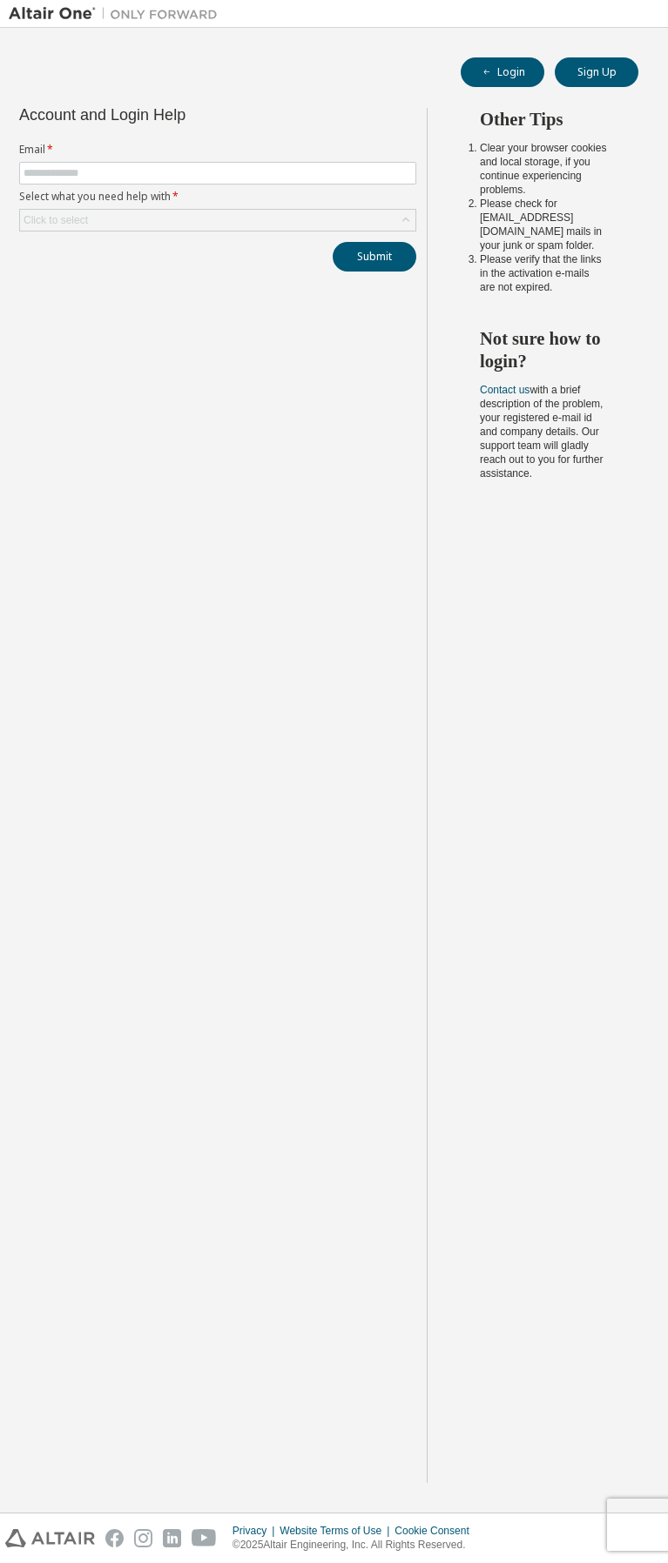 This screenshot has width=668, height=1563. I want to click on label: Email, so click(218, 150).